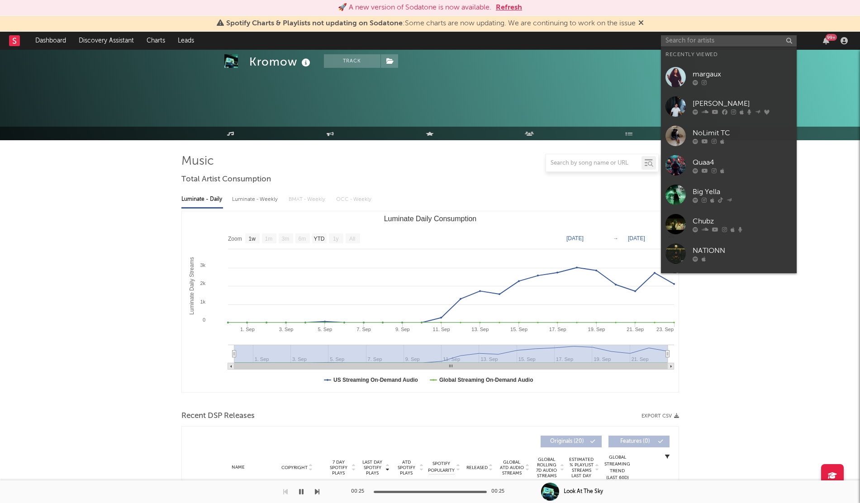  Describe the element at coordinates (729, 253) in the screenshot. I see `a: NATIONN` at that location.